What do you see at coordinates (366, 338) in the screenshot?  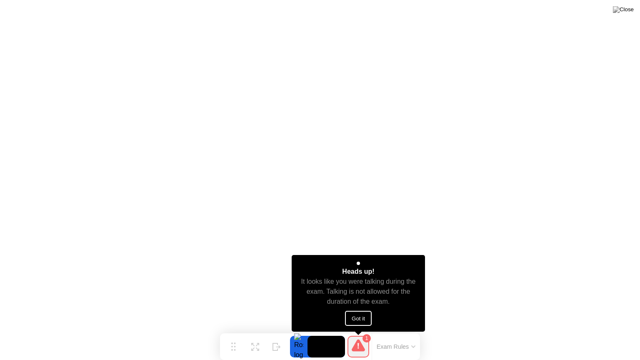 I see `div: 1` at bounding box center [366, 338].